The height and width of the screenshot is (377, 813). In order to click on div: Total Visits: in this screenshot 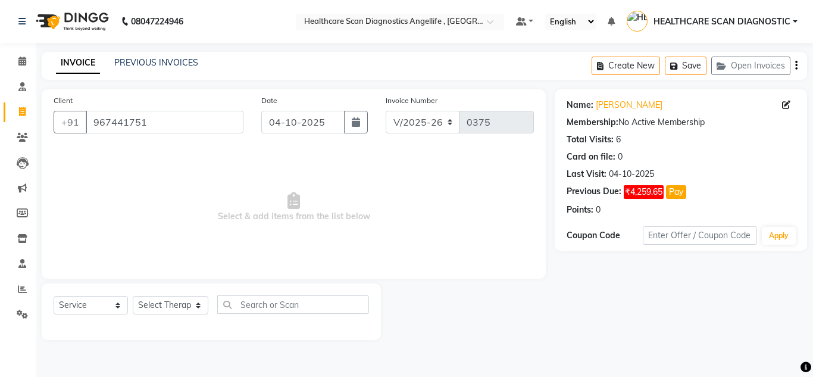, I will do `click(590, 139)`.